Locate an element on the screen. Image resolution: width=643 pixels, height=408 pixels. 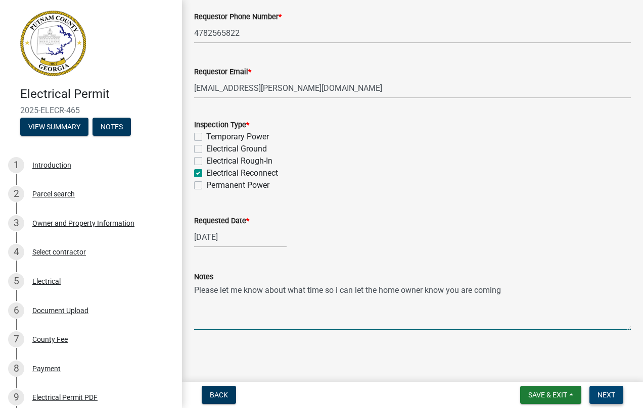
label: Permanent Power is located at coordinates (238, 186).